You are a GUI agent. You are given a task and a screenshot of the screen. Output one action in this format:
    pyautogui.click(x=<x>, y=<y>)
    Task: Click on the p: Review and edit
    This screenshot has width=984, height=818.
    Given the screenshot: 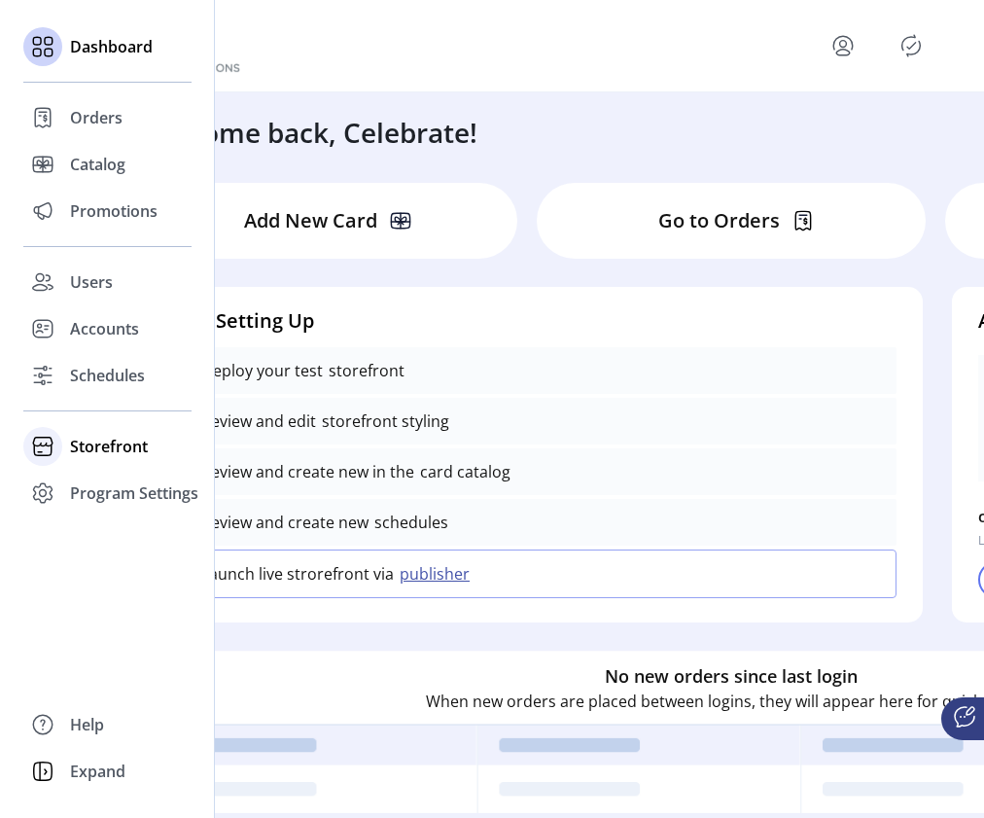 What is the action you would take?
    pyautogui.click(x=259, y=421)
    